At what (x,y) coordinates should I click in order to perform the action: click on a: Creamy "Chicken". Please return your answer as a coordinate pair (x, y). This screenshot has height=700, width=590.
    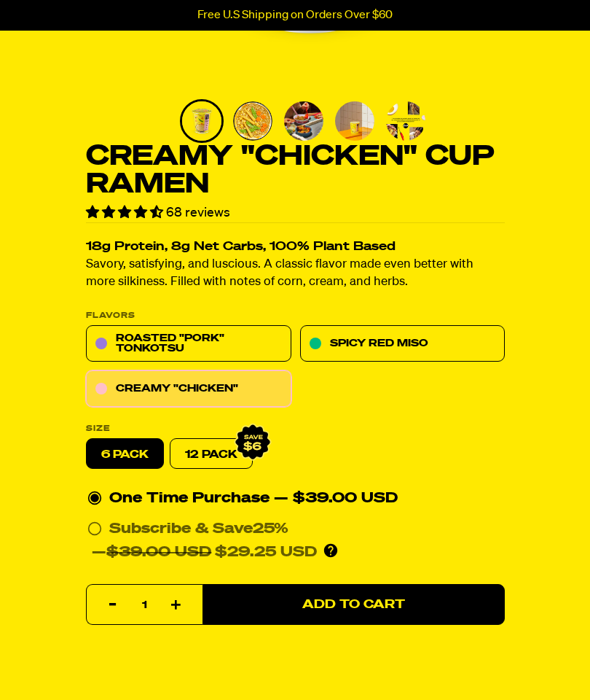
    Looking at the image, I should click on (189, 389).